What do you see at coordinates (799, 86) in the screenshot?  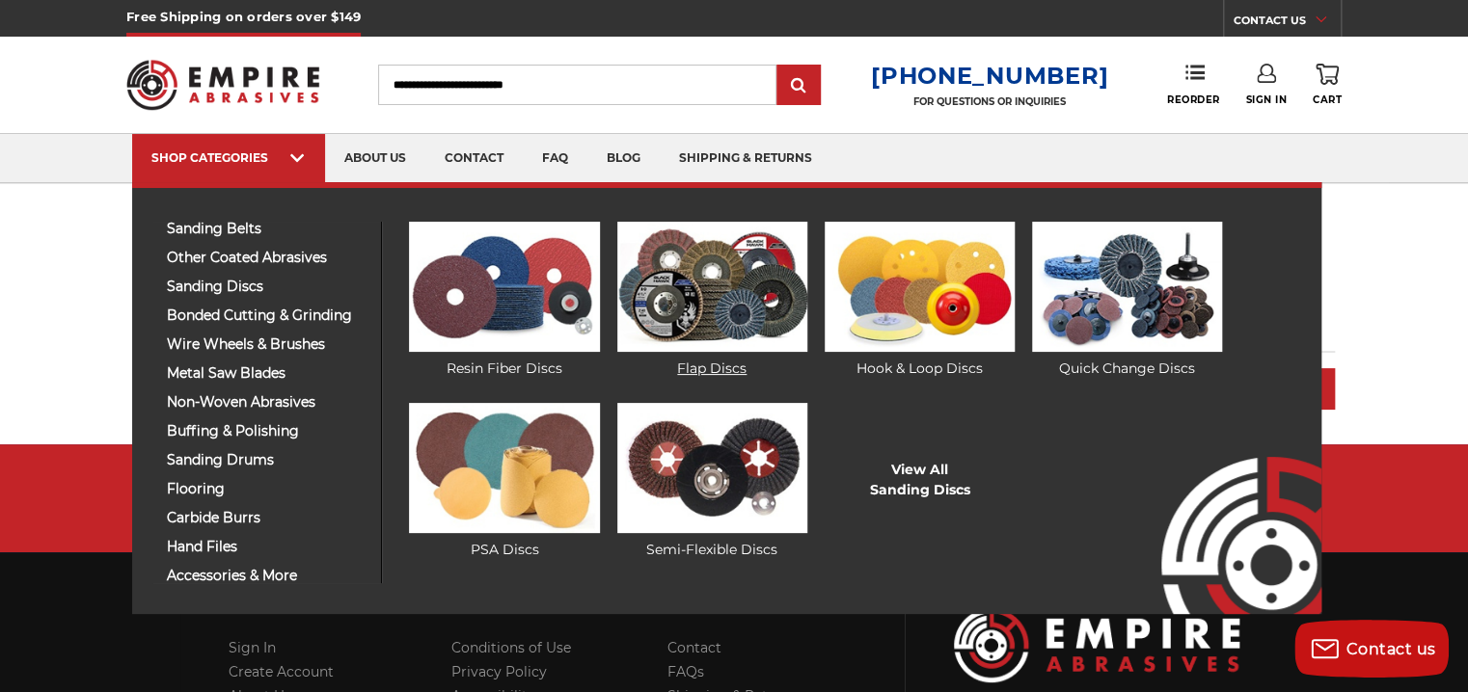 I see `input: Submit` at bounding box center [799, 86].